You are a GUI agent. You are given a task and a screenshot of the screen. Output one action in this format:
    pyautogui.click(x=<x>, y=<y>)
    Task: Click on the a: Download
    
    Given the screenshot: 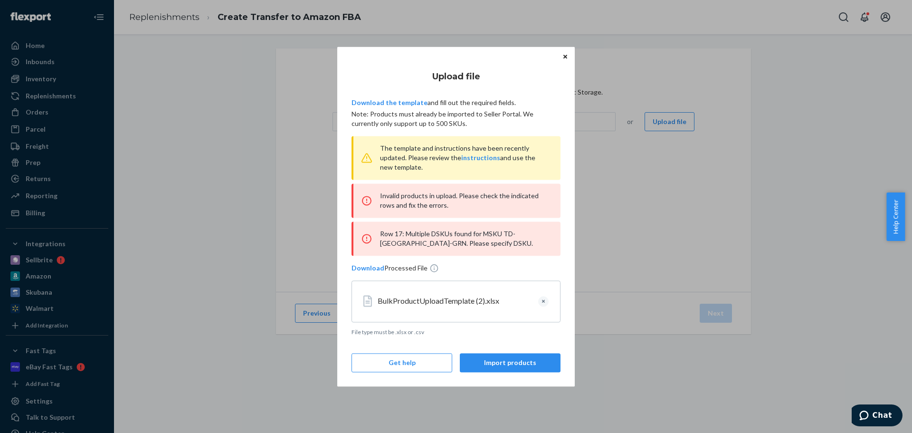 What is the action you would take?
    pyautogui.click(x=368, y=267)
    